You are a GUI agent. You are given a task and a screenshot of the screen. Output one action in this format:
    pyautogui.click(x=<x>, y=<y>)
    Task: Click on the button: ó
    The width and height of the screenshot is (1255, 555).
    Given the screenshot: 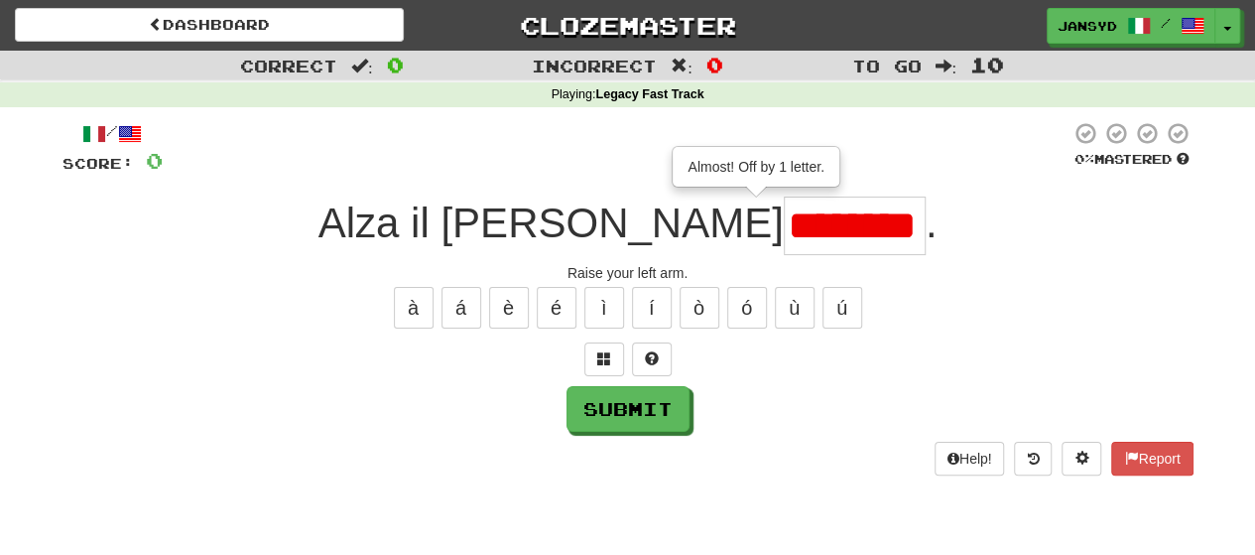 What is the action you would take?
    pyautogui.click(x=747, y=308)
    